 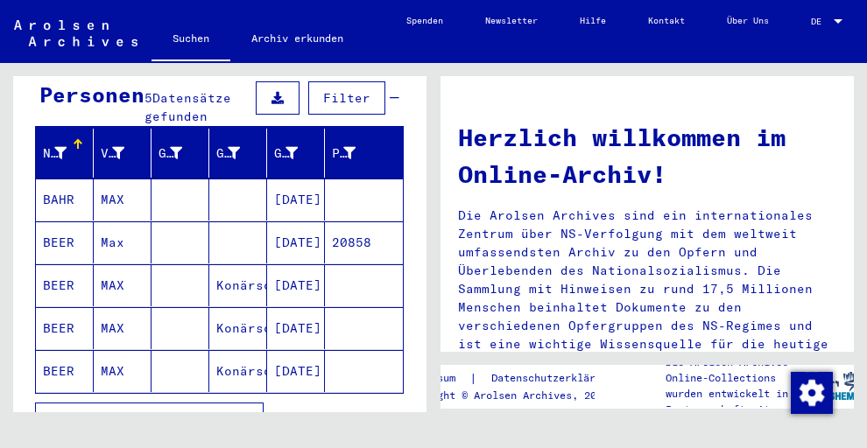 What do you see at coordinates (149, 419) in the screenshot?
I see `button: Alle Ergebnisse anzeigen` at bounding box center [149, 419].